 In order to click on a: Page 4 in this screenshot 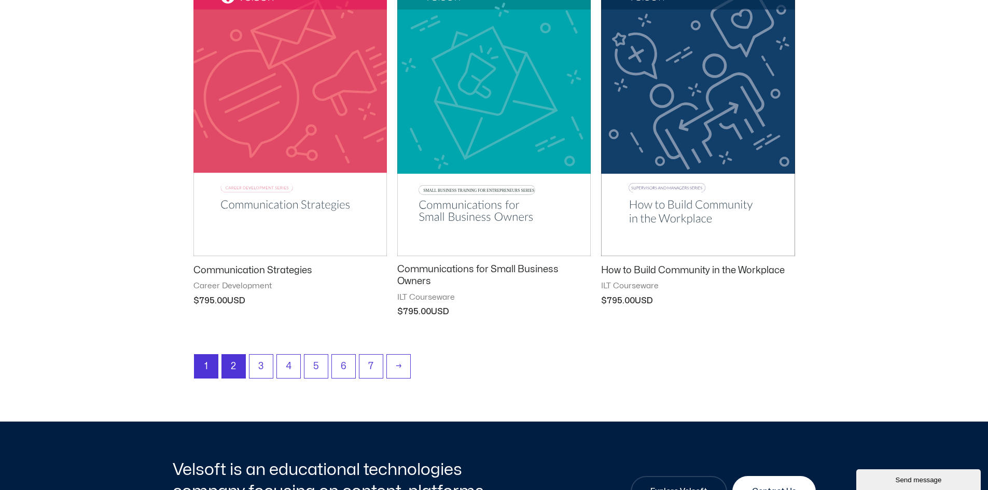, I will do `click(288, 366)`.